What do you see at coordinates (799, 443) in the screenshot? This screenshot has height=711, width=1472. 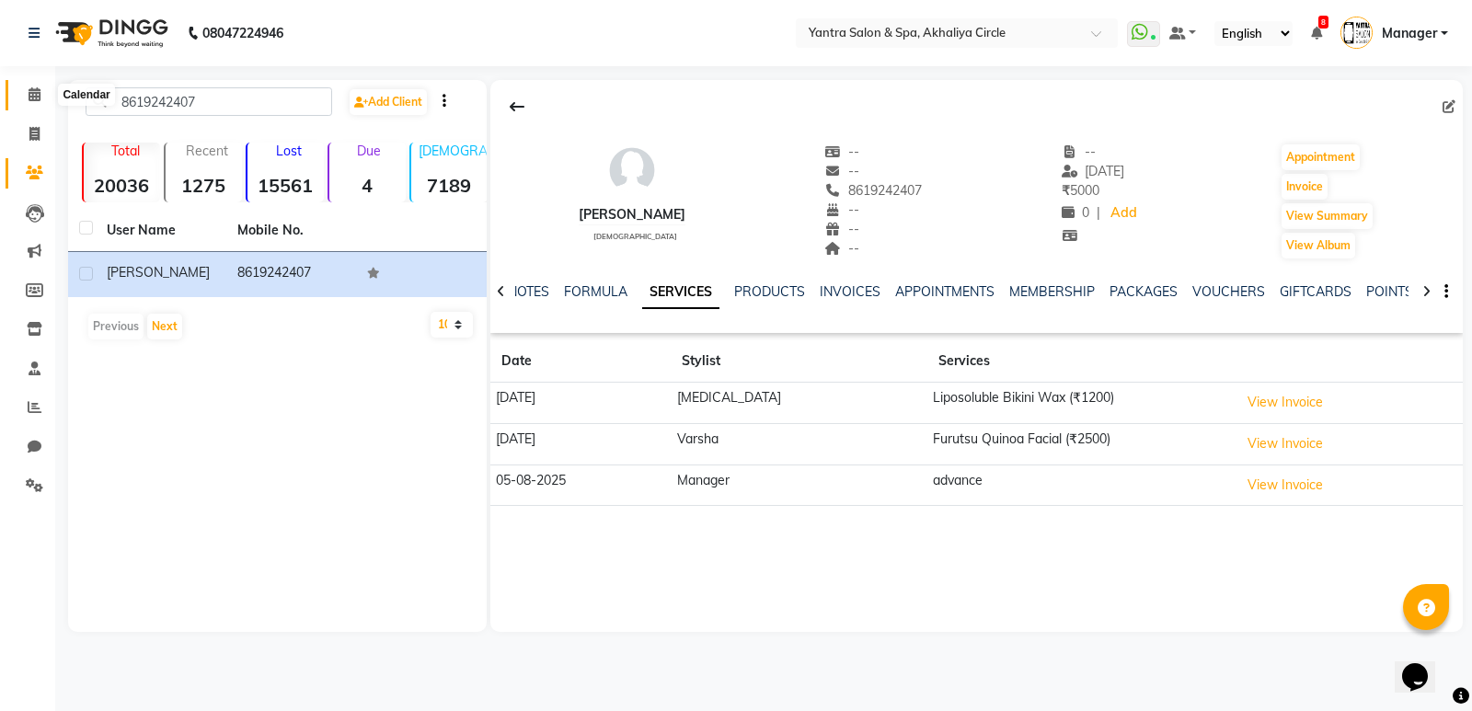 I see `td: Varsha` at bounding box center [799, 443].